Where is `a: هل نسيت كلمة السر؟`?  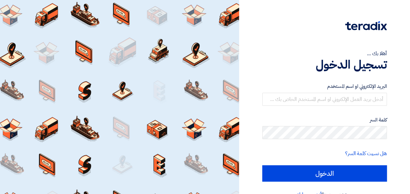 a: هل نسيت كلمة السر؟ is located at coordinates (366, 153).